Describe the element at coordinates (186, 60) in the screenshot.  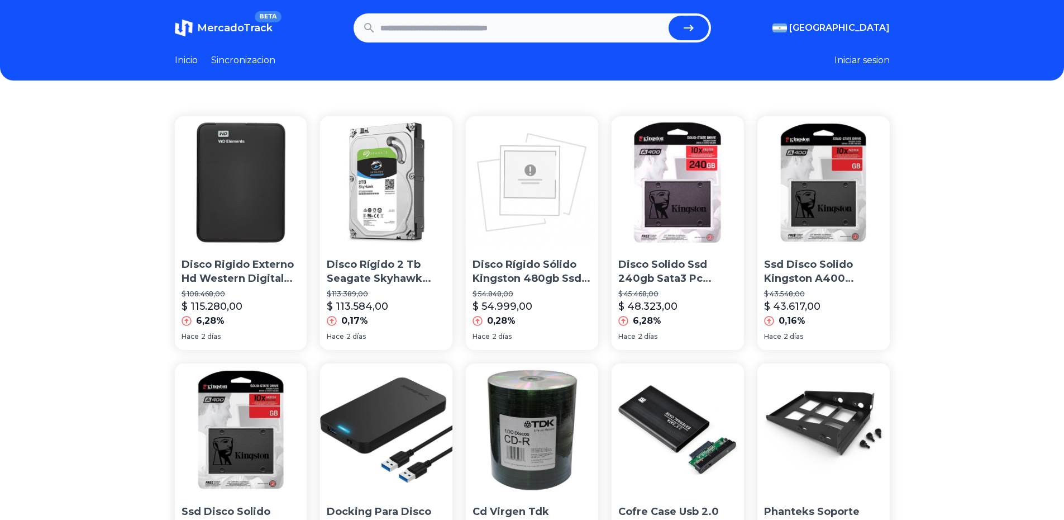
I see `a: Inicio` at that location.